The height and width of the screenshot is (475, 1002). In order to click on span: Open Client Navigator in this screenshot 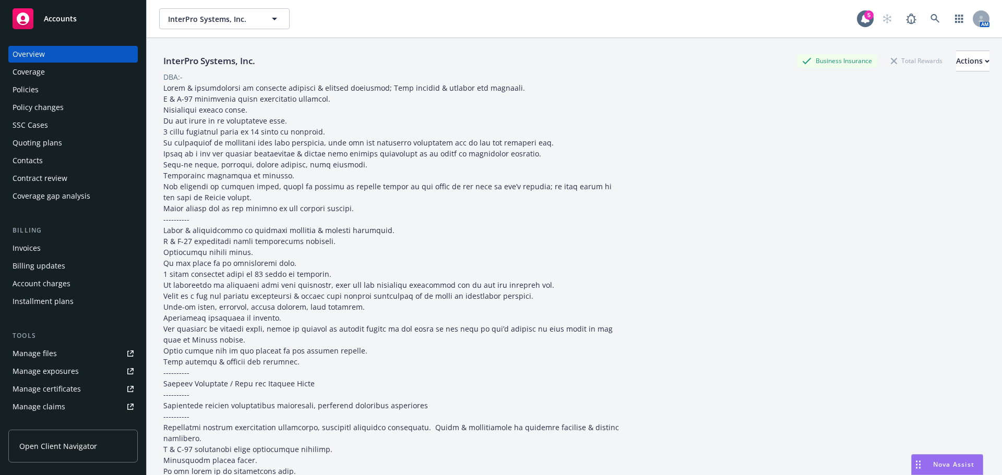, I will do `click(58, 446)`.